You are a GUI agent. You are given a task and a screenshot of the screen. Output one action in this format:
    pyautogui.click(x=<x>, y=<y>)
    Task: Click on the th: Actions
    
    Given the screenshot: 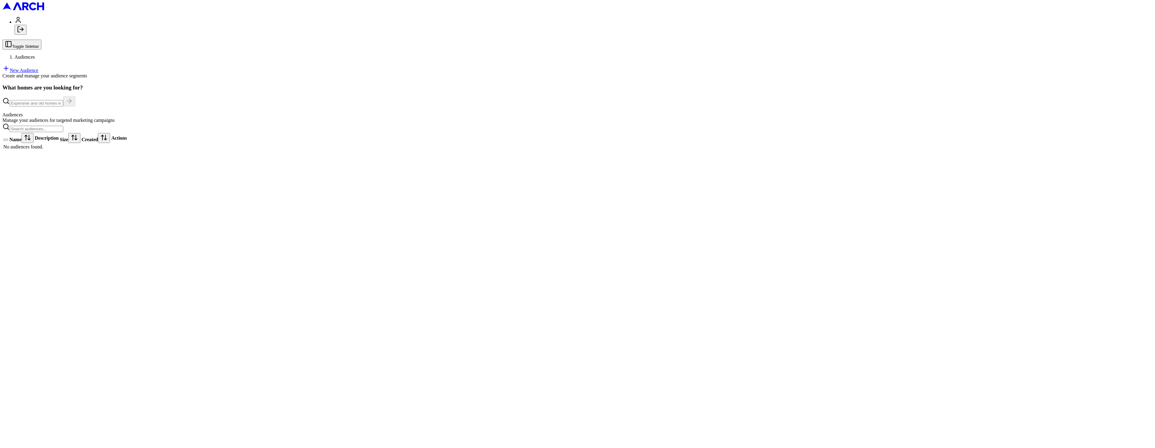 What is the action you would take?
    pyautogui.click(x=119, y=138)
    